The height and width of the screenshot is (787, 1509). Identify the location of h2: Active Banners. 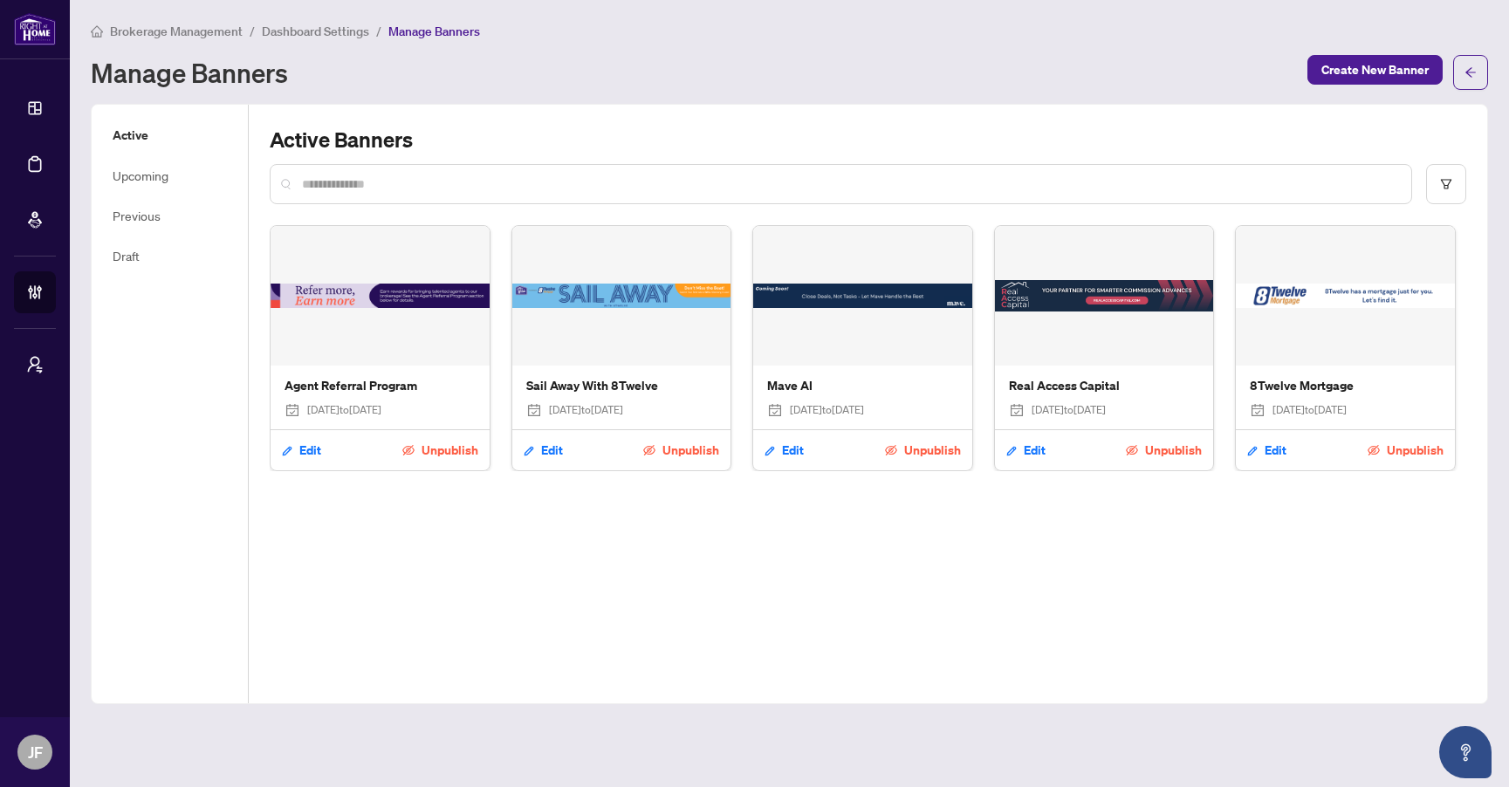
(868, 140).